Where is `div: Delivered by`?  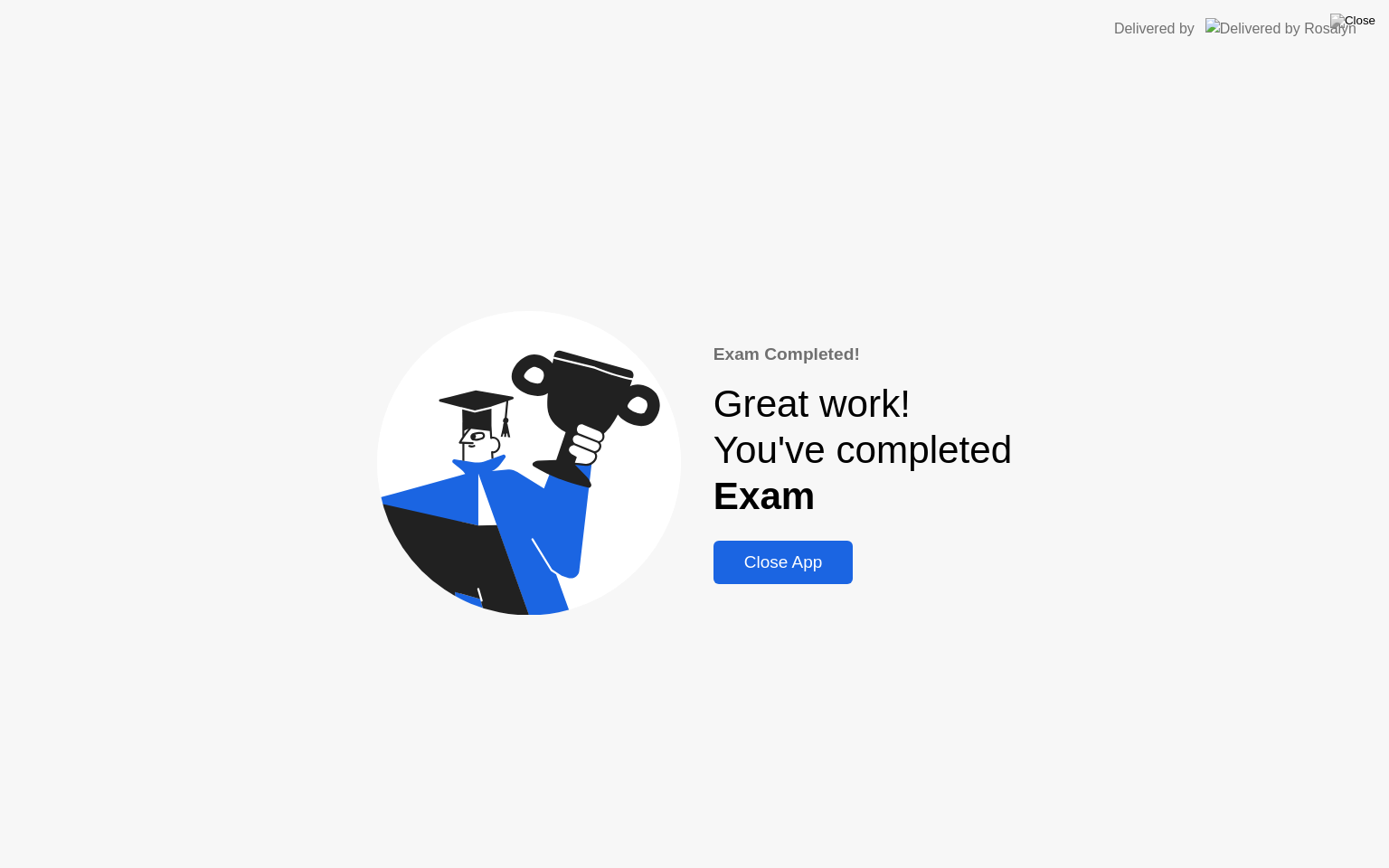 div: Delivered by is located at coordinates (1153, 29).